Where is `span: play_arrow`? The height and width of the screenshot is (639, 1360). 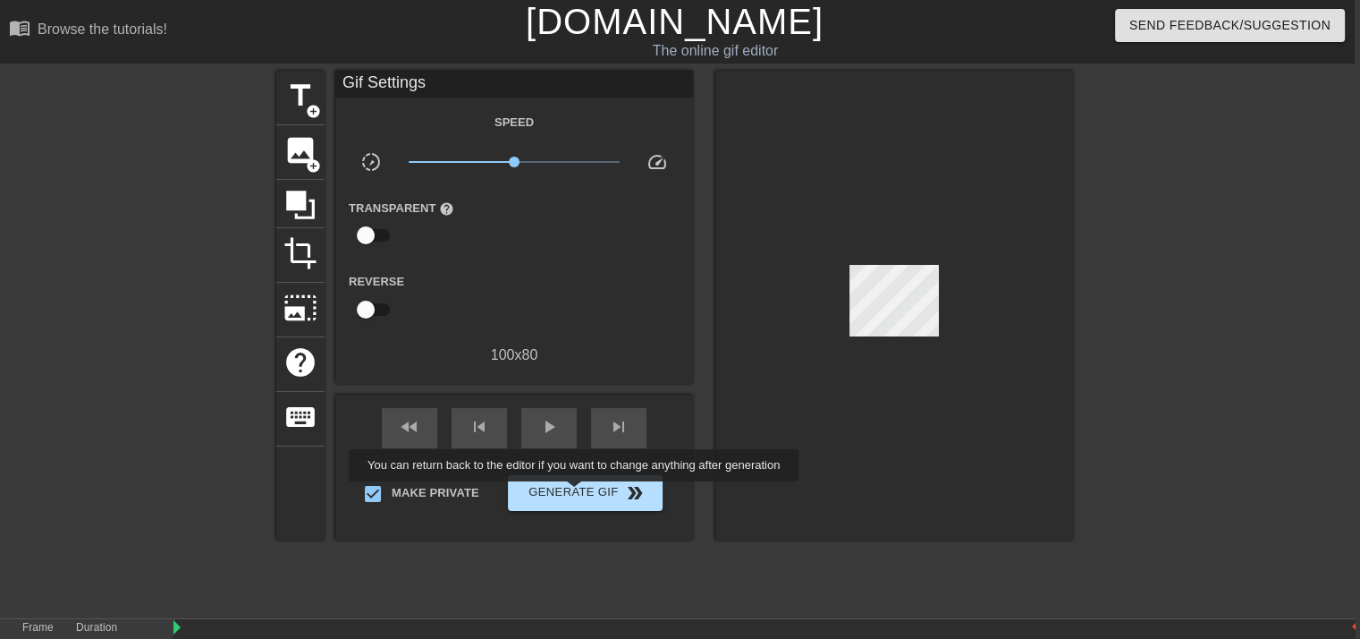
span: play_arrow is located at coordinates (549, 427).